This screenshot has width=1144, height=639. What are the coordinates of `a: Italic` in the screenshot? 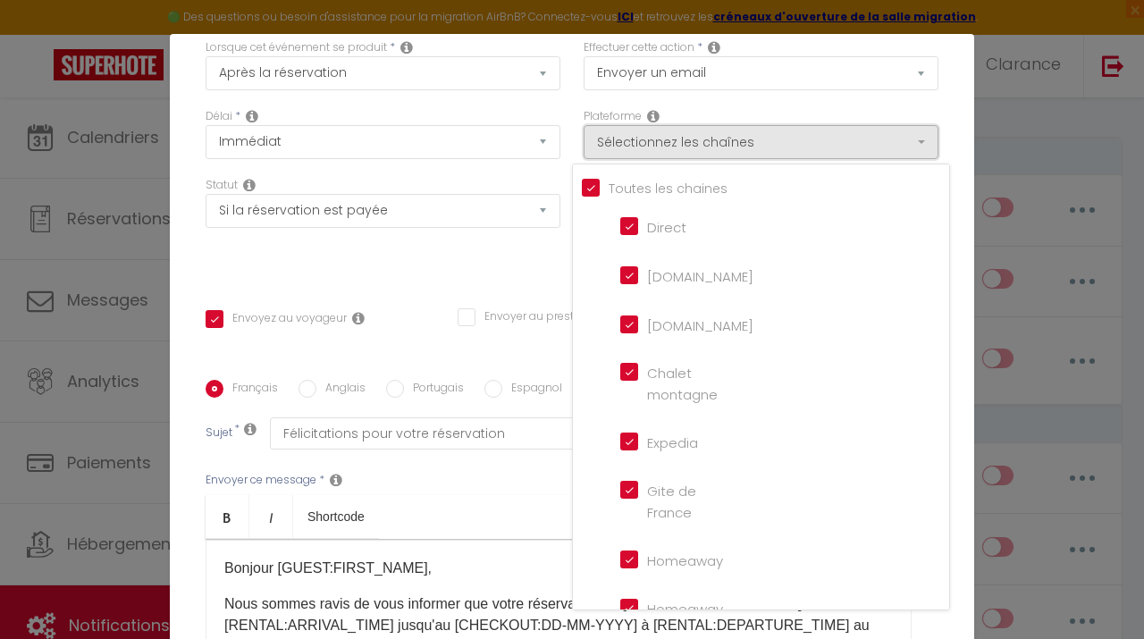 It's located at (271, 517).